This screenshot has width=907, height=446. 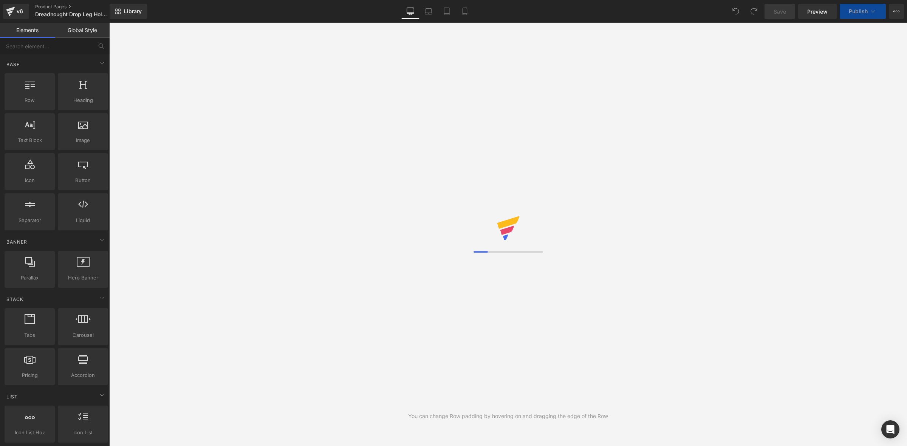 I want to click on a: Desktop, so click(x=410, y=11).